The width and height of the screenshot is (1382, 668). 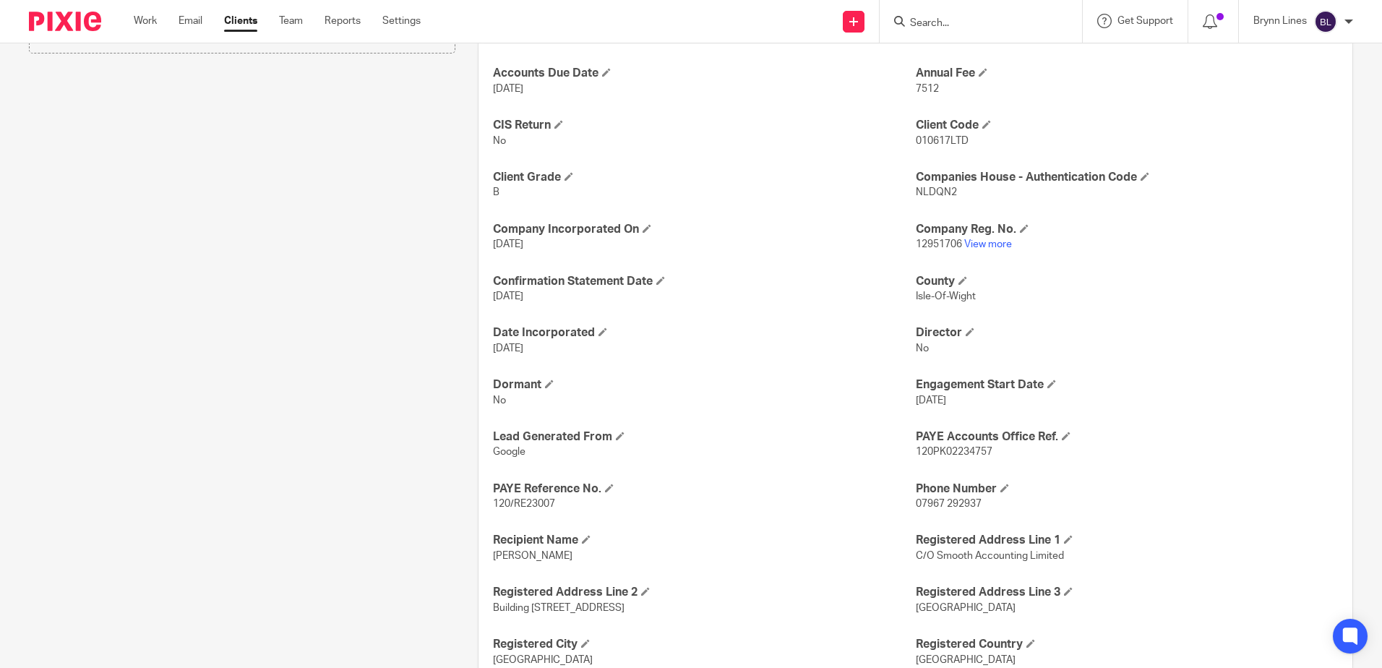 I want to click on h4: Registered City, so click(x=704, y=644).